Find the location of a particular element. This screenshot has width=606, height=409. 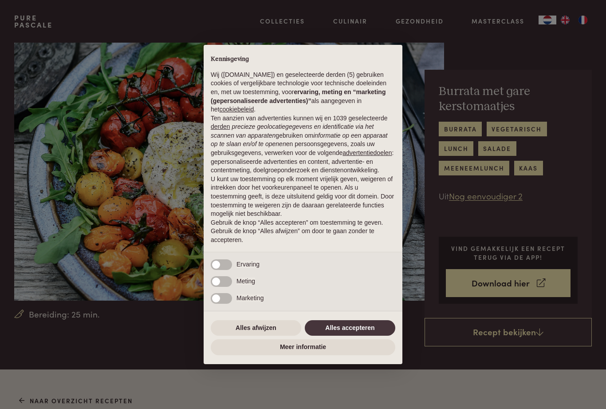

p: Gebruik de knop “Alles accepteren” om toestemming te geven. Gebruik de knop “Alles afwijzen” om d... is located at coordinates (303, 231).